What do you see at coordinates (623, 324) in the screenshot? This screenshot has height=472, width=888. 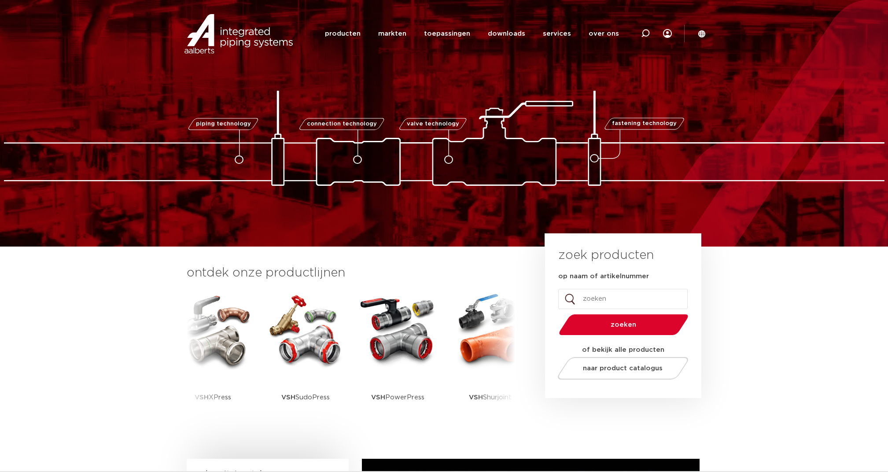 I see `span: zoeken` at bounding box center [623, 324].